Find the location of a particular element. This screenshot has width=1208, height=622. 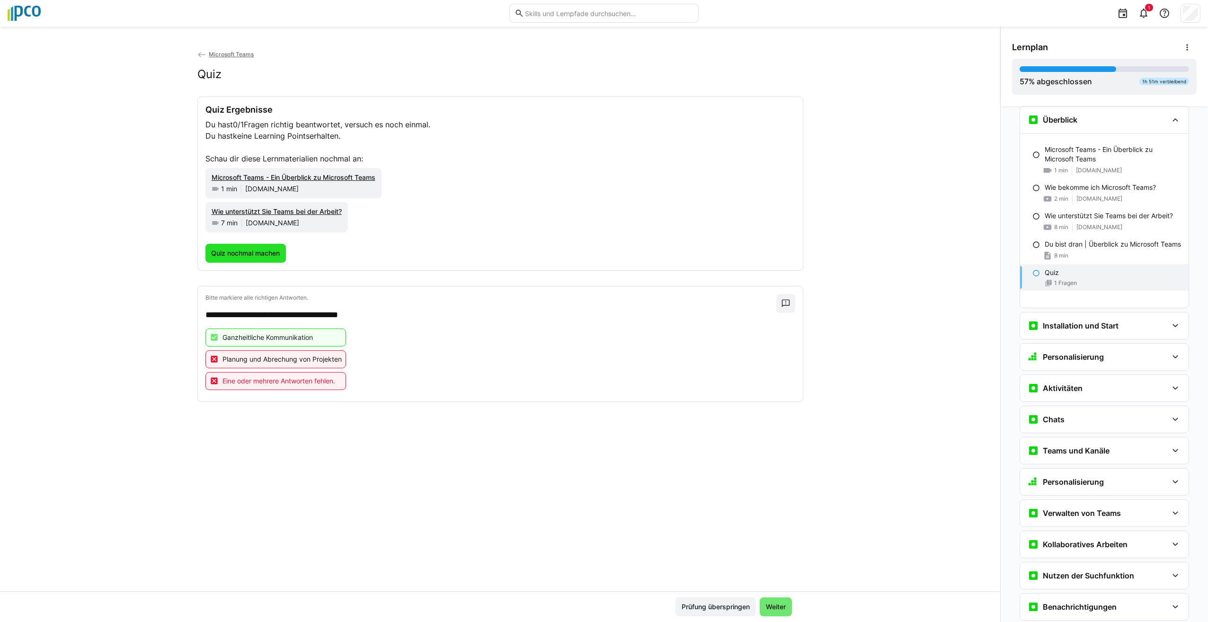

h3: Aktivitäten is located at coordinates (1063, 388).